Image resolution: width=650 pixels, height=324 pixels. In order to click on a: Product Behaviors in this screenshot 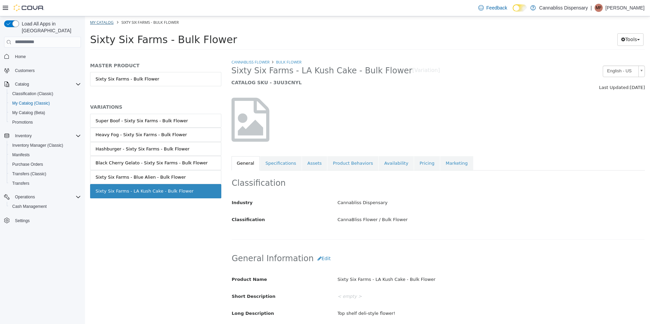, I will do `click(268, 147)`.